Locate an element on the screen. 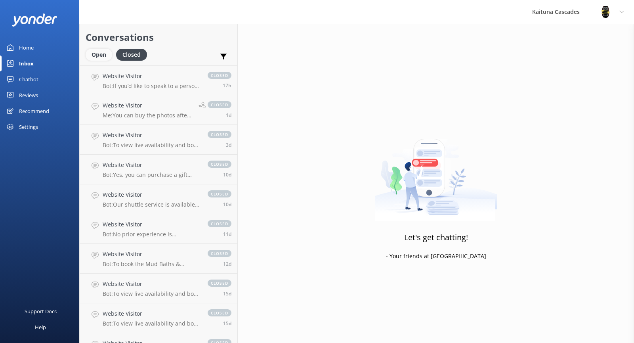  span: Sep 09 2025 09:19pm (UTC +12:00) Pacific/Auckland is located at coordinates (227, 85).